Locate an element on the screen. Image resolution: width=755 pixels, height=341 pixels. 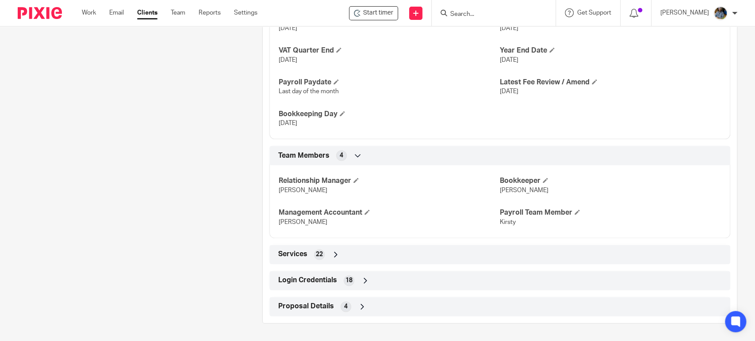
span: Kirsty is located at coordinates (508, 222).